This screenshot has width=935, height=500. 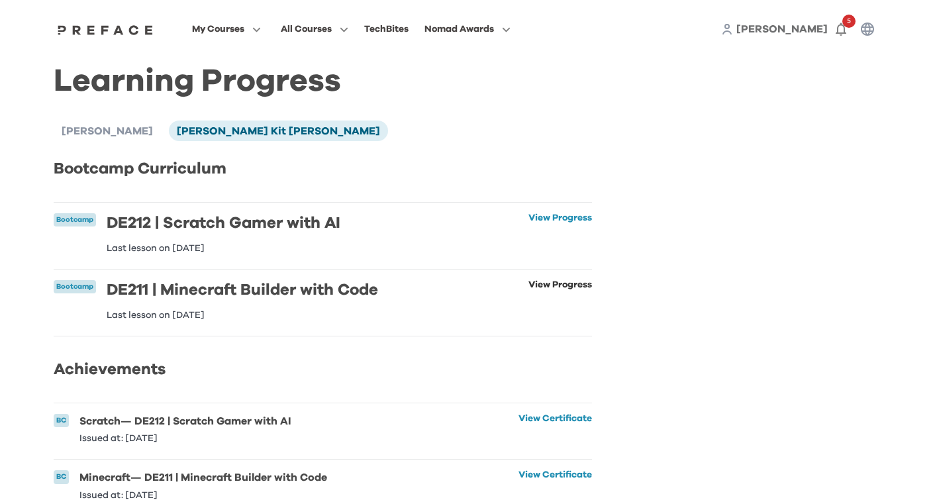 I want to click on h6: DE212 | Scratch Gamer with AI, so click(x=223, y=223).